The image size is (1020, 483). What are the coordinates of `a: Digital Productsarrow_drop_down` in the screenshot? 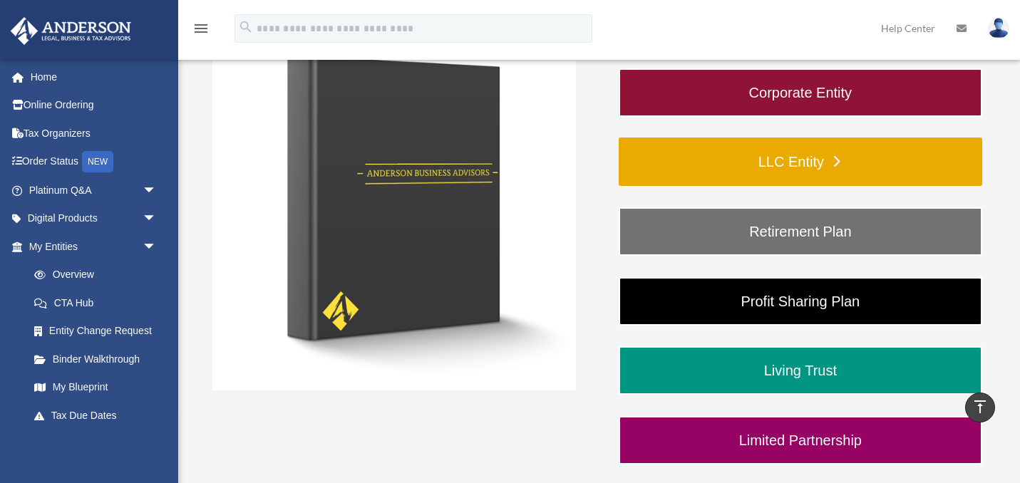 It's located at (94, 219).